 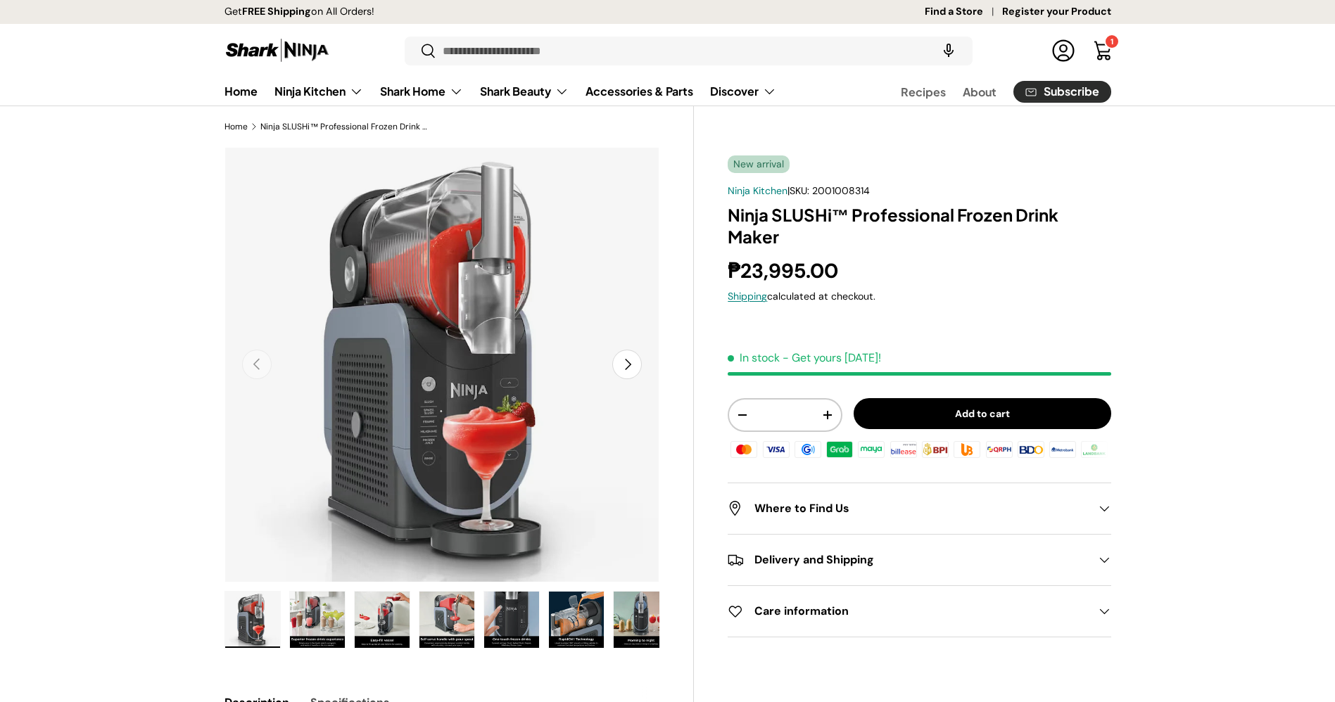 I want to click on nav: Primary, so click(x=500, y=91).